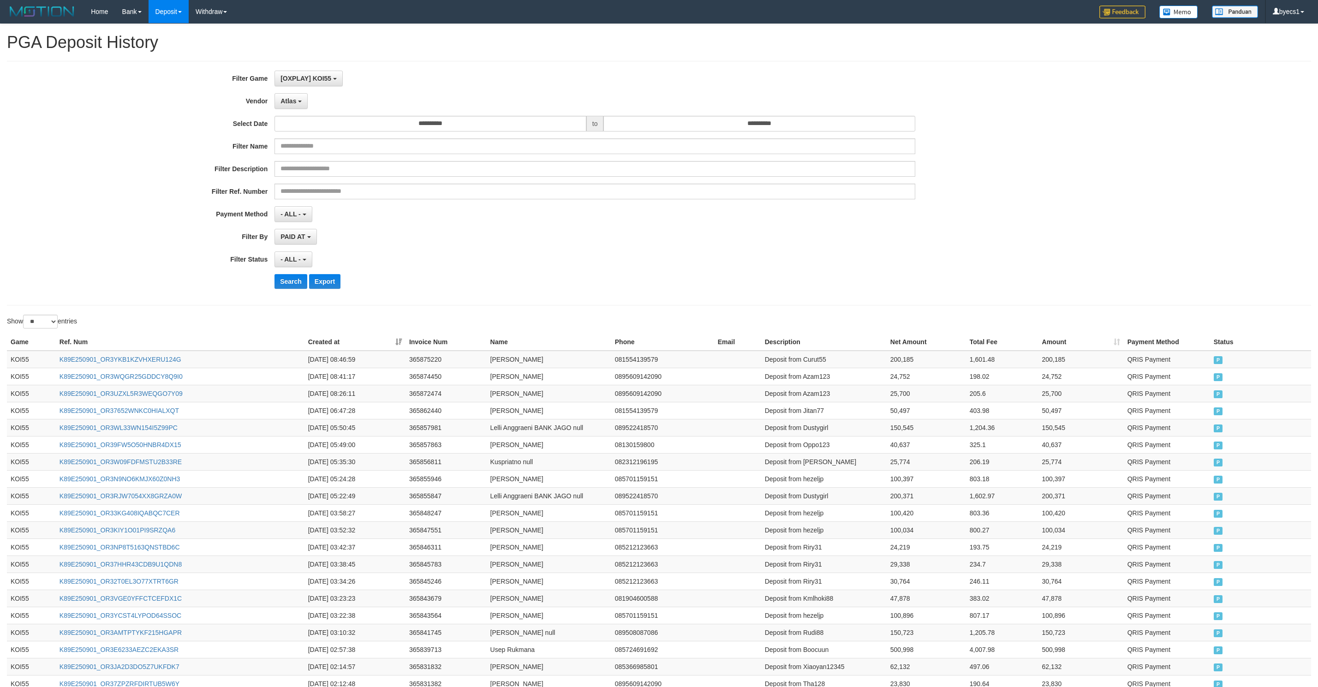  I want to click on td: 089508087086, so click(663, 632).